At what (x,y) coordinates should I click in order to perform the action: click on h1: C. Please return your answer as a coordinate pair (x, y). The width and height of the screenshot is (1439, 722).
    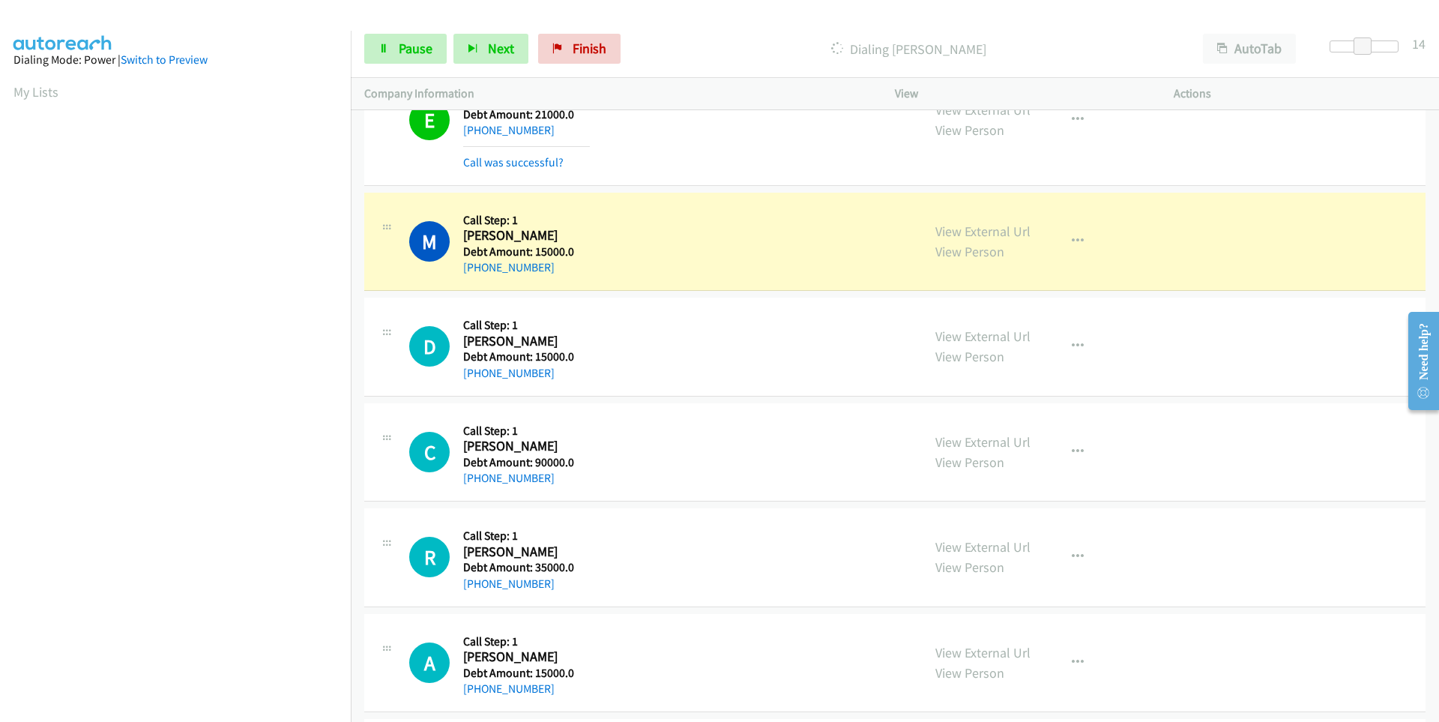
    Looking at the image, I should click on (429, 452).